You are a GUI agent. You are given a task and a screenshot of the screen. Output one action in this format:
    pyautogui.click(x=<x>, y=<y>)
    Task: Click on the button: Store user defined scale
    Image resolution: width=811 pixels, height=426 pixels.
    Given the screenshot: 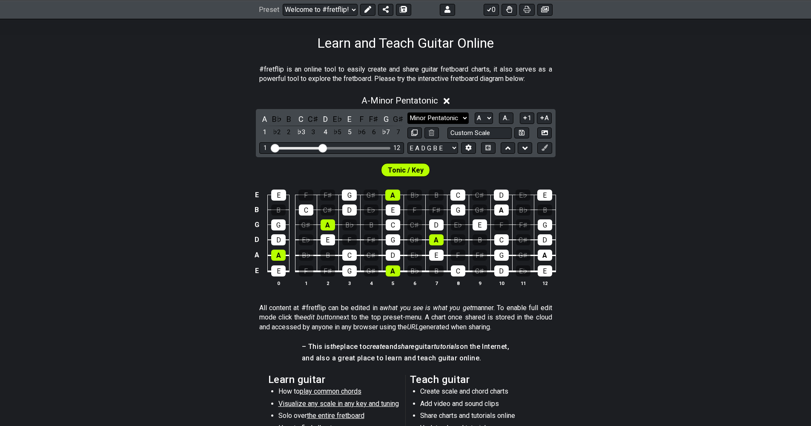 What is the action you would take?
    pyautogui.click(x=521, y=133)
    